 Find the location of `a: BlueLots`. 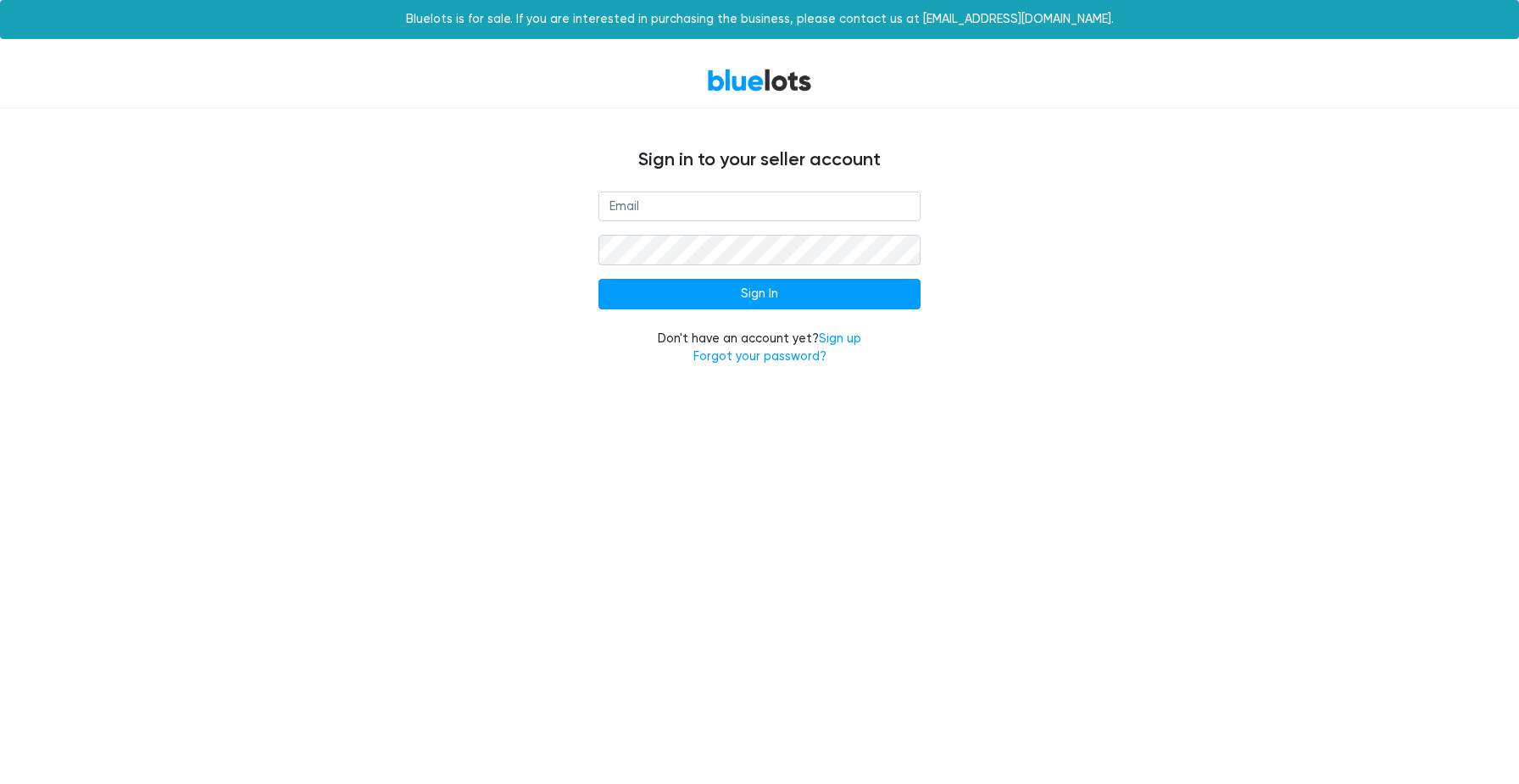

a: BlueLots is located at coordinates (760, 80).